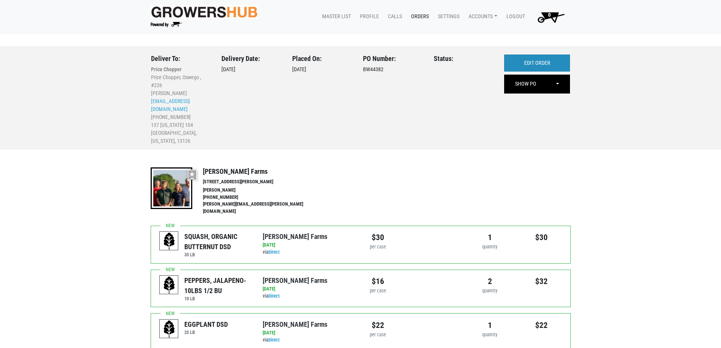  Describe the element at coordinates (373, 69) in the screenshot. I see `span: BW44382` at that location.